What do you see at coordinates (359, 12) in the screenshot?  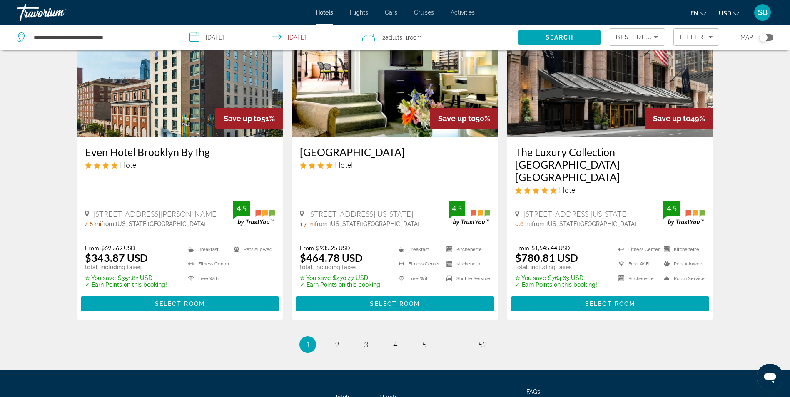 I see `a: Flights` at bounding box center [359, 12].